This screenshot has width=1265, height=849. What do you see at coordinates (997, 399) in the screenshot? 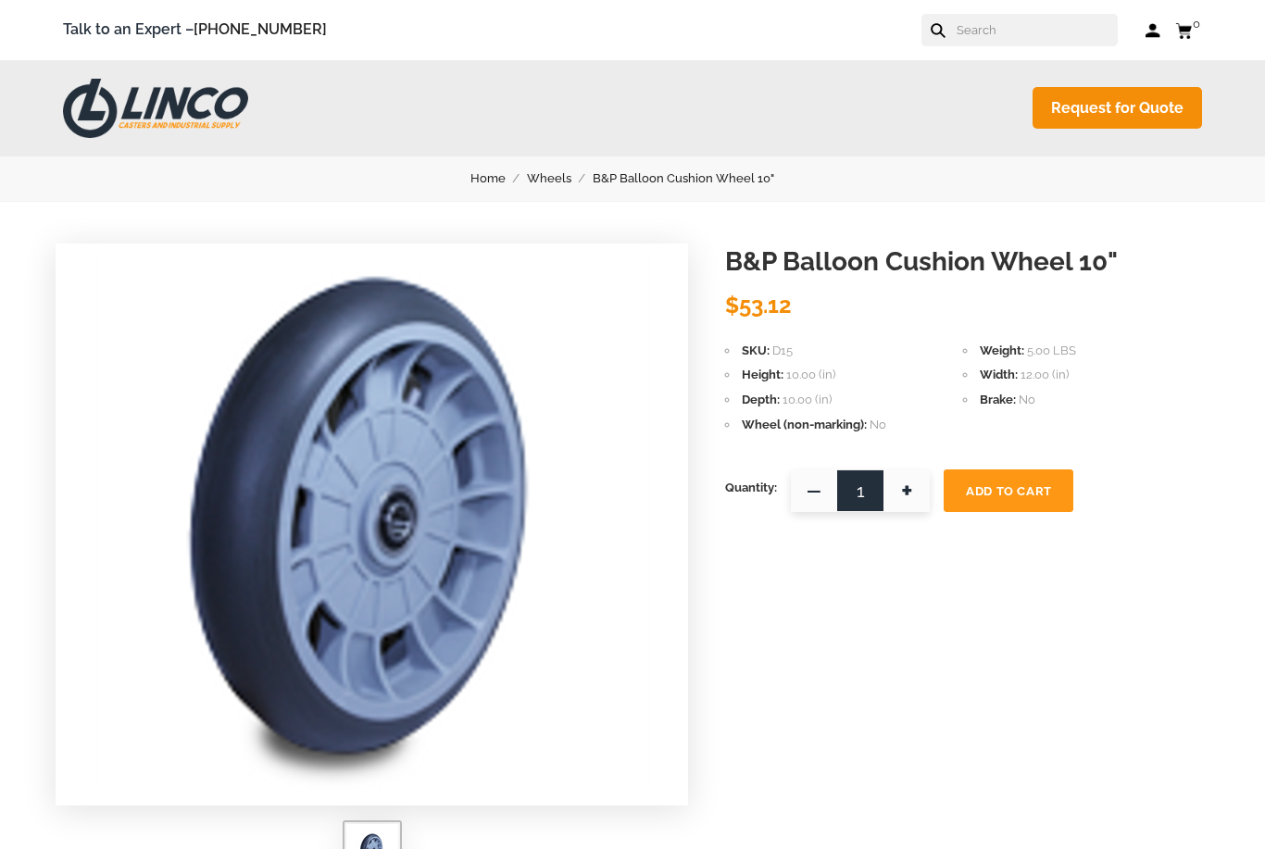
I see `span: Brake` at bounding box center [997, 399].